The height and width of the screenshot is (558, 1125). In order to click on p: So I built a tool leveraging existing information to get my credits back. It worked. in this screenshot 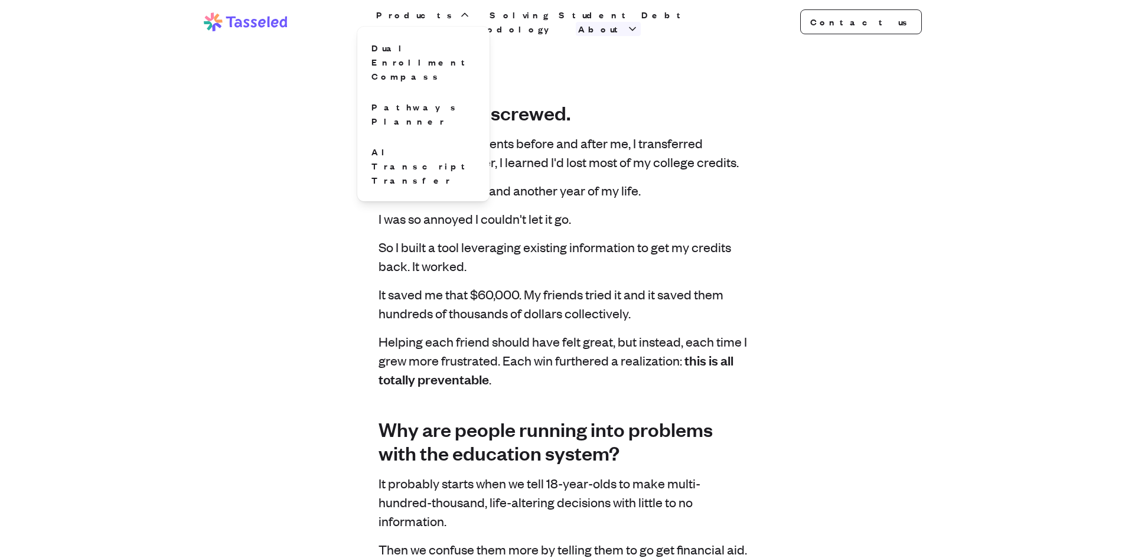, I will do `click(563, 256)`.